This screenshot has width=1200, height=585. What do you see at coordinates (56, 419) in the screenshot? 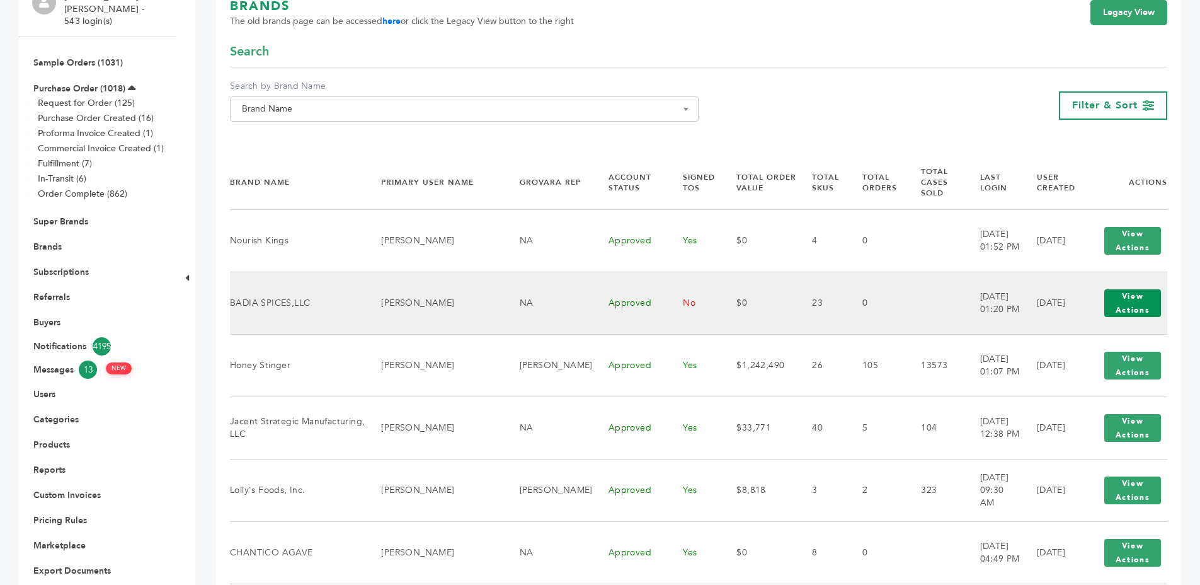
I see `a: Categories` at bounding box center [56, 419].